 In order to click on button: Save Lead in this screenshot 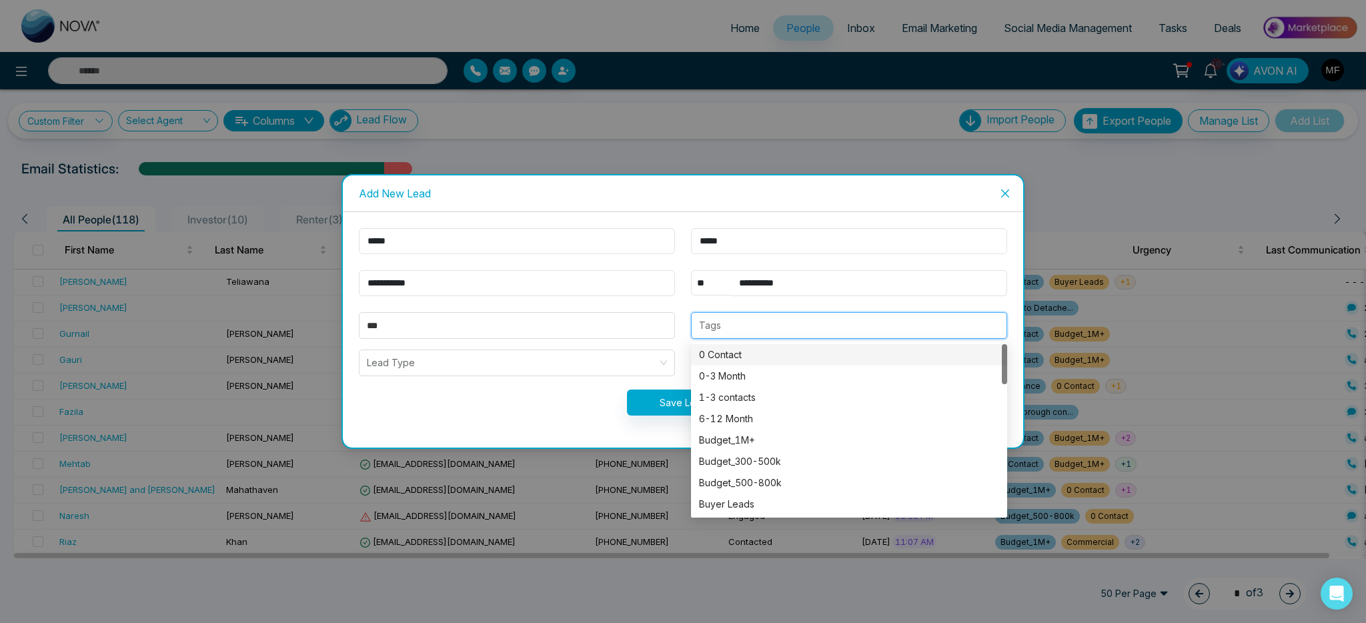, I will do `click(683, 402)`.